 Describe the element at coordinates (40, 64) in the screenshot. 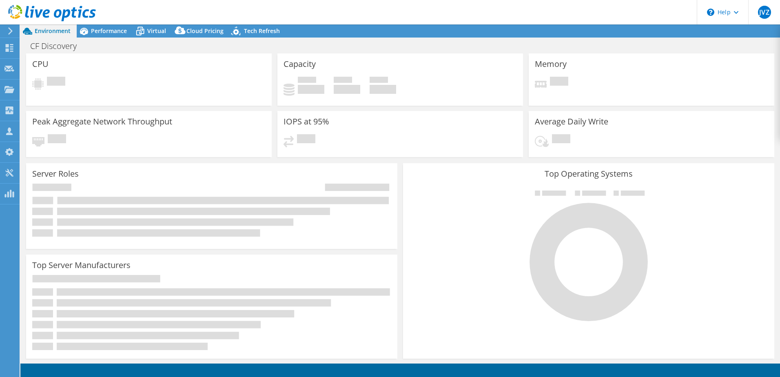

I see `h3: CPU` at that location.